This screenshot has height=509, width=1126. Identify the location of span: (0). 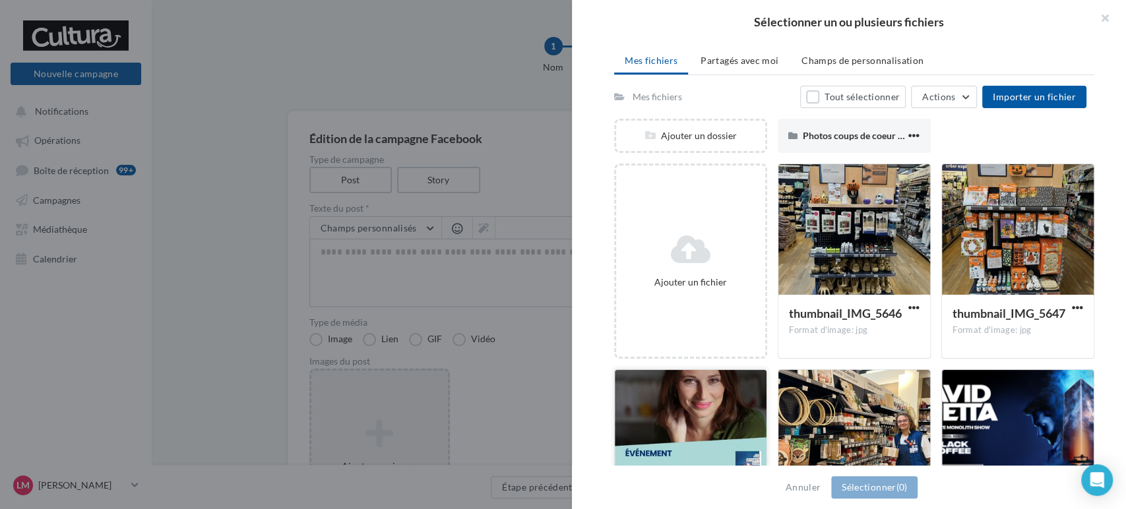
(901, 487).